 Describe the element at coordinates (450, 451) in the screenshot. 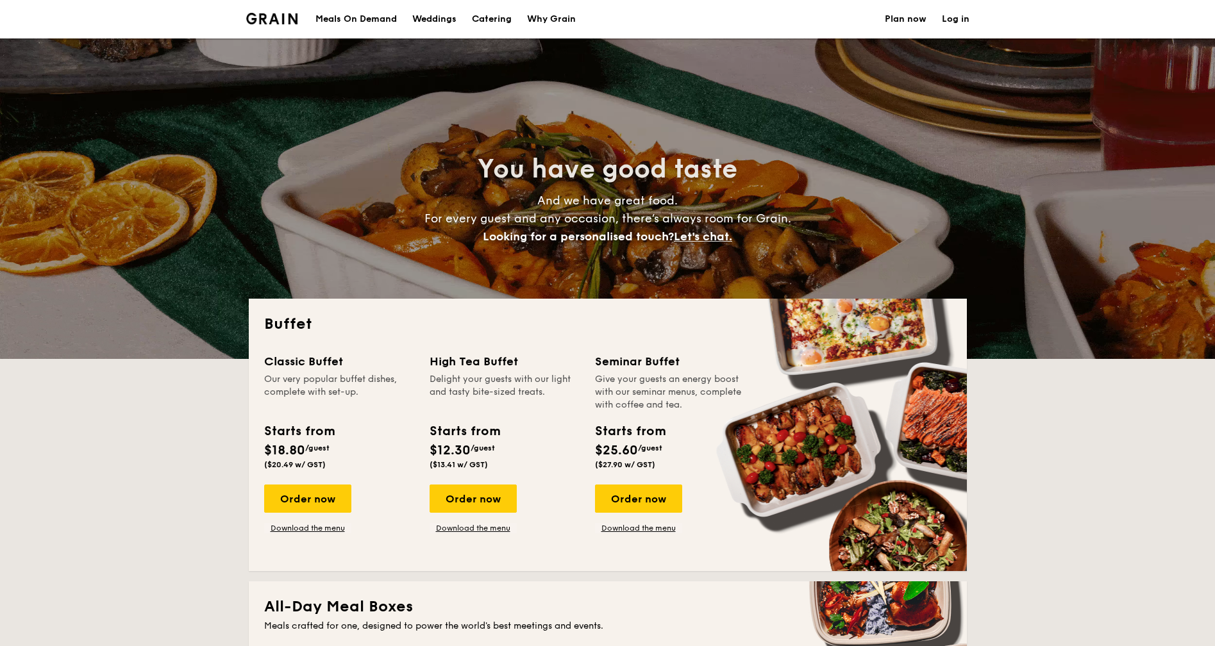

I see `span: $12.30` at that location.